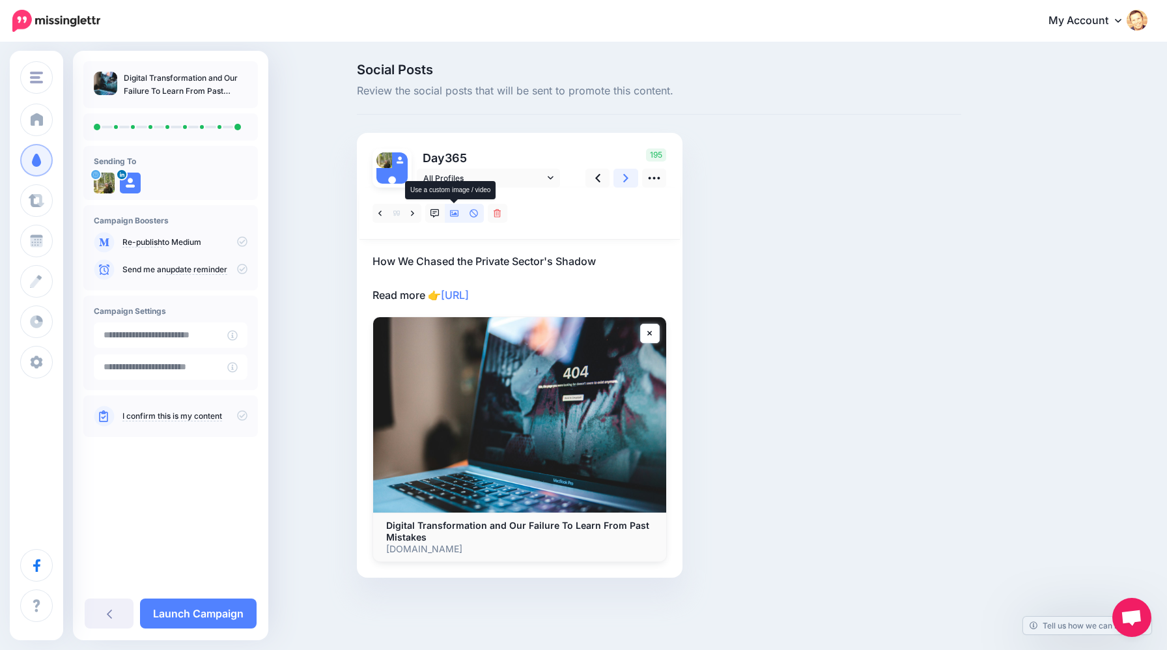  Describe the element at coordinates (142, 242) in the screenshot. I see `a: Re-publish` at that location.